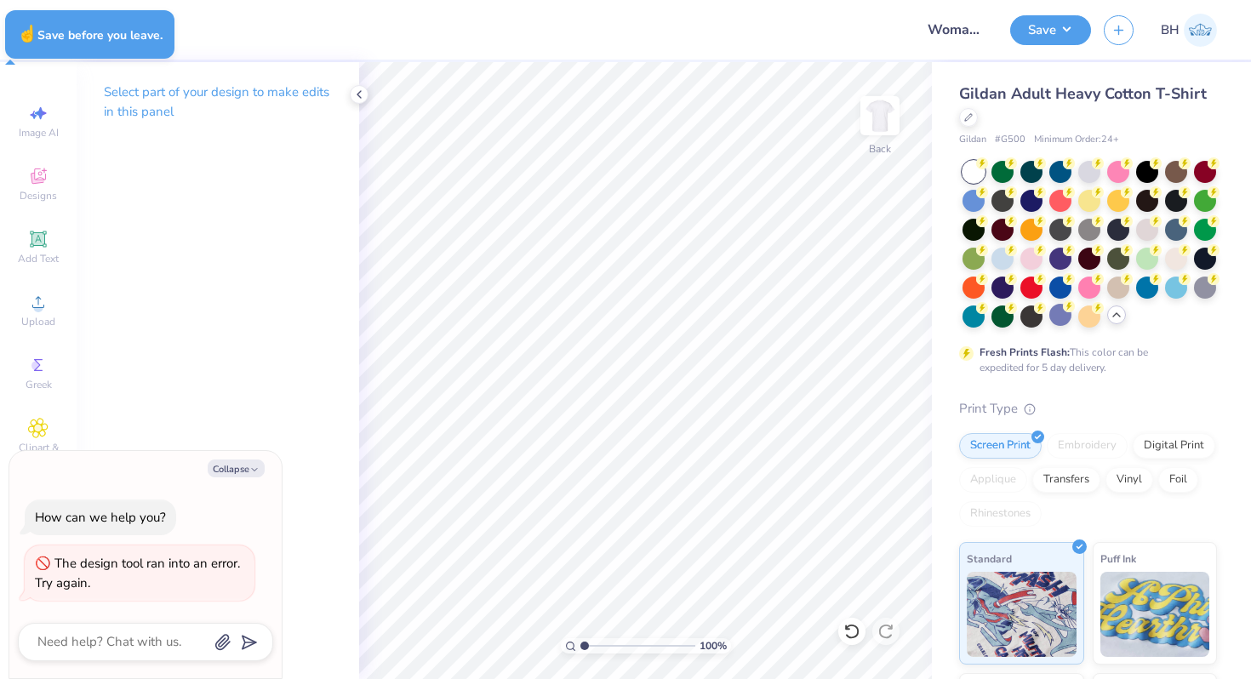 The height and width of the screenshot is (679, 1251). I want to click on div: Foil, so click(1178, 480).